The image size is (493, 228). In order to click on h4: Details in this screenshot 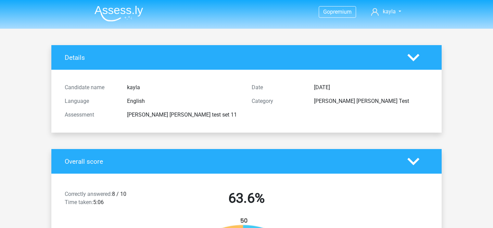, I will do `click(231, 57)`.